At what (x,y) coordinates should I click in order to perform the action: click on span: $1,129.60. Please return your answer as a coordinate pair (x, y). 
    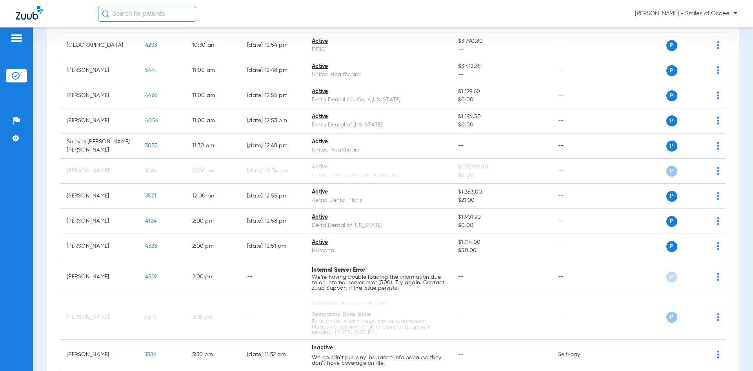
    Looking at the image, I should click on (502, 91).